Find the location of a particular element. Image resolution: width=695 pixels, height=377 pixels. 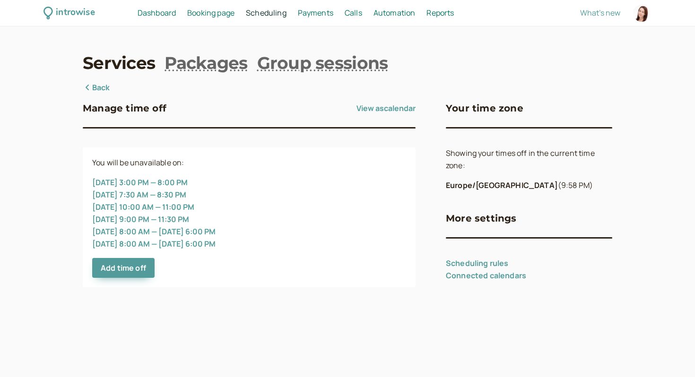

span: Payments is located at coordinates (315, 13).